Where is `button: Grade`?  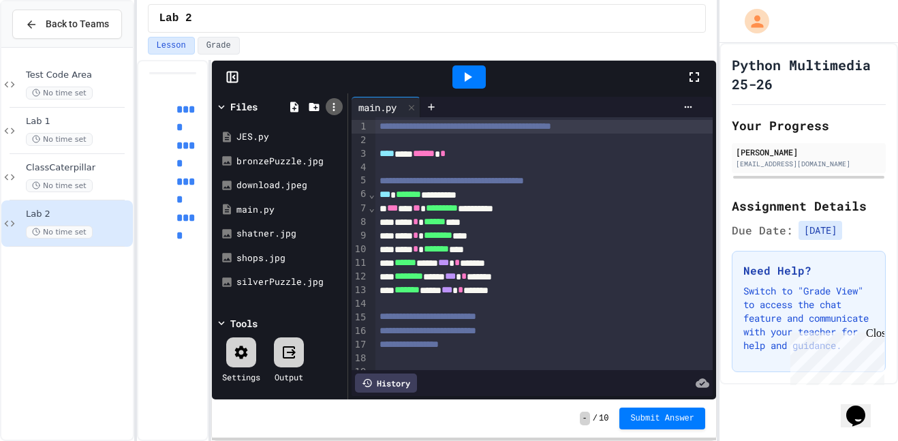 button: Grade is located at coordinates (219, 46).